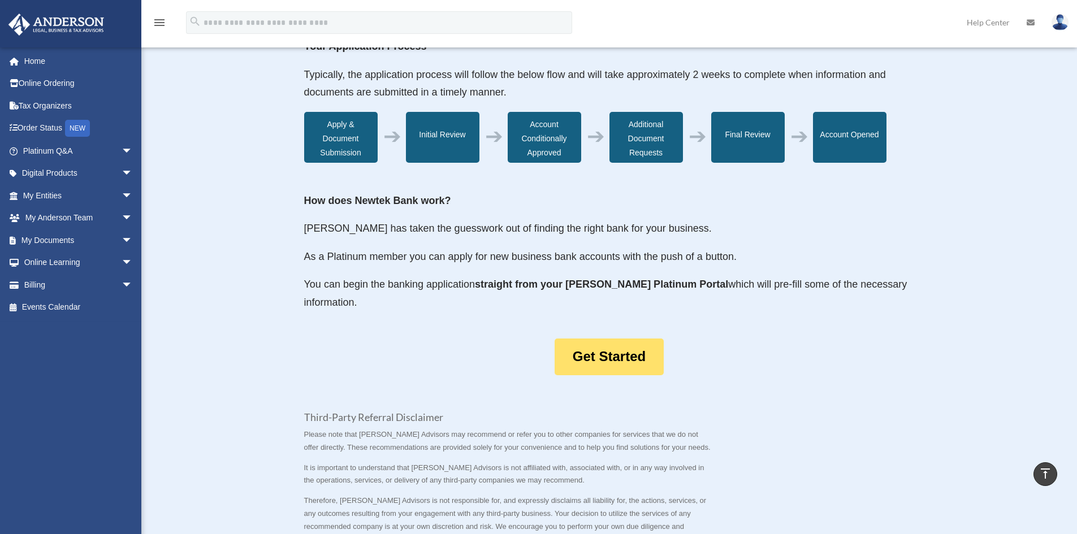 This screenshot has width=1077, height=534. I want to click on div: Final Review, so click(748, 137).